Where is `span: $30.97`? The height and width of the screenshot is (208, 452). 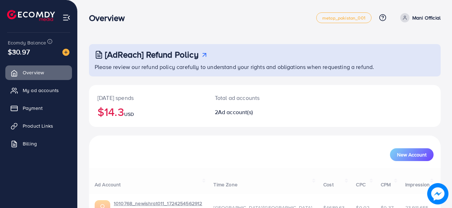
span: $30.97 is located at coordinates (19, 51).